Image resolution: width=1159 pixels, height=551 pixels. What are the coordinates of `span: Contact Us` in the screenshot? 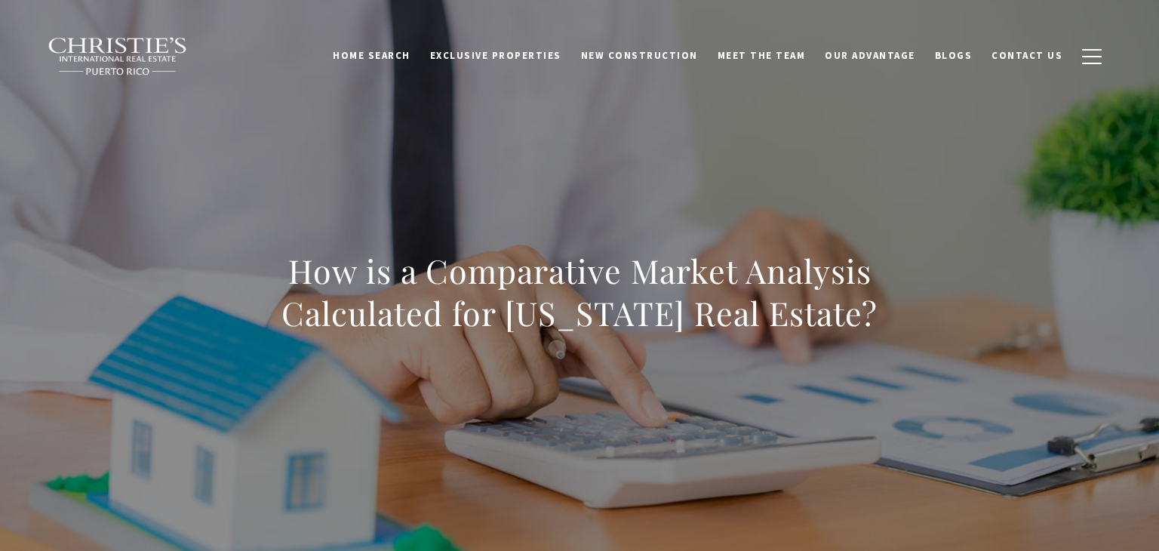 It's located at (1027, 55).